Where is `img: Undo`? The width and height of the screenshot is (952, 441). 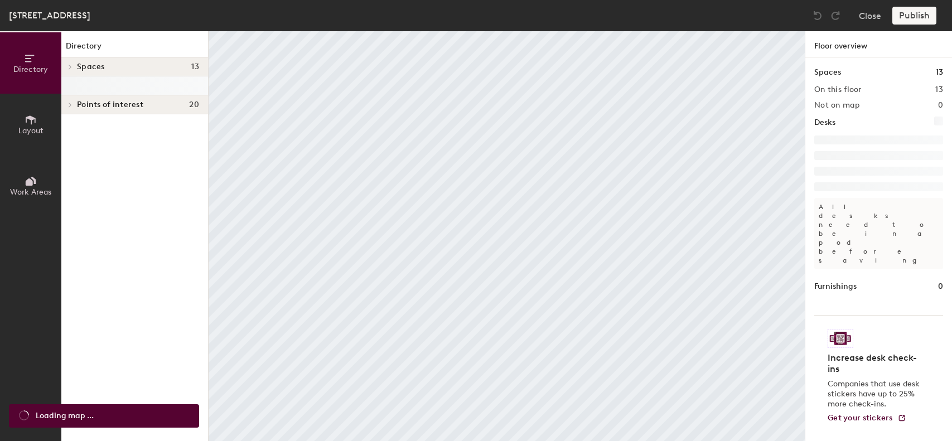
img: Undo is located at coordinates (817, 16).